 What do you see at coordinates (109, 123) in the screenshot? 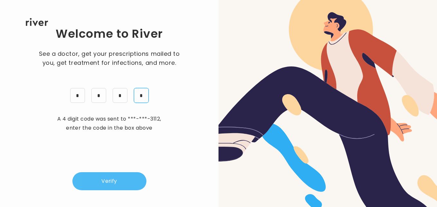
I see `p: A 4 digit code was sent to , enter the code in the box above` at bounding box center [109, 123].